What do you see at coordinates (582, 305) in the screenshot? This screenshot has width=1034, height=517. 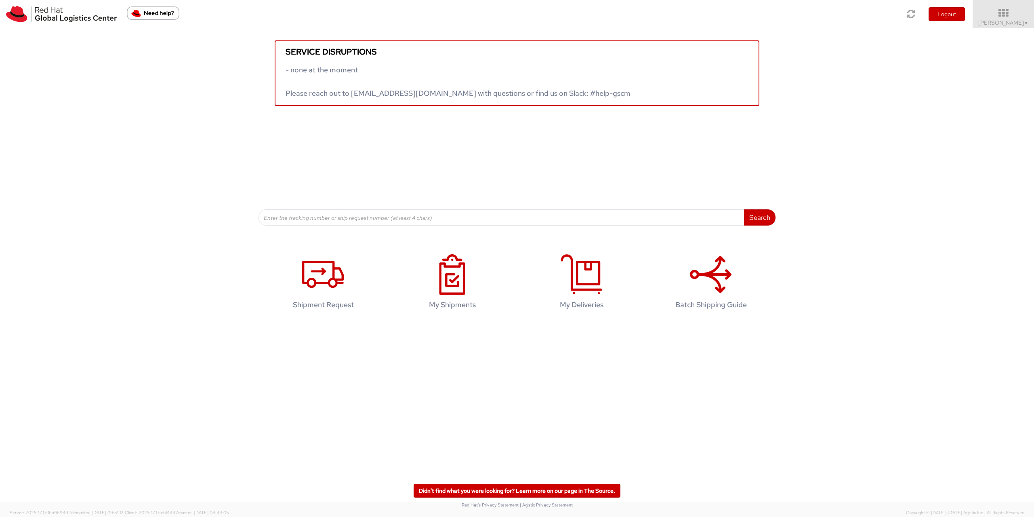 I see `h4: My Deliveries` at bounding box center [582, 305].